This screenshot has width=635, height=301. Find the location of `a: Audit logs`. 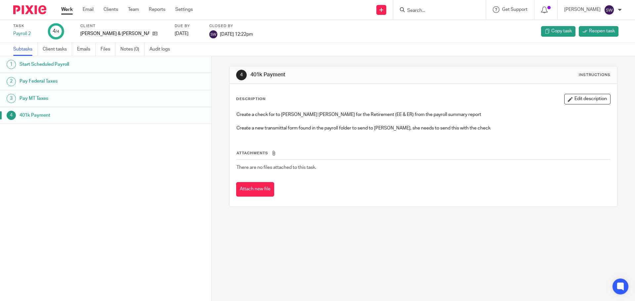

a: Audit logs is located at coordinates (162, 49).